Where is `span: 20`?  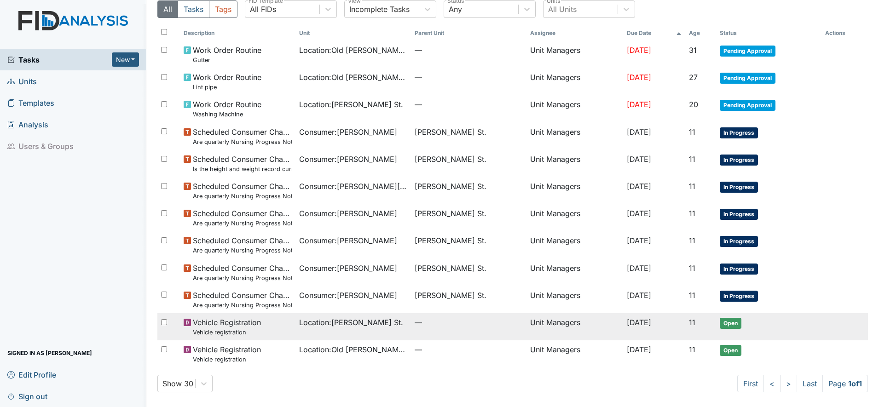 span: 20 is located at coordinates (693, 104).